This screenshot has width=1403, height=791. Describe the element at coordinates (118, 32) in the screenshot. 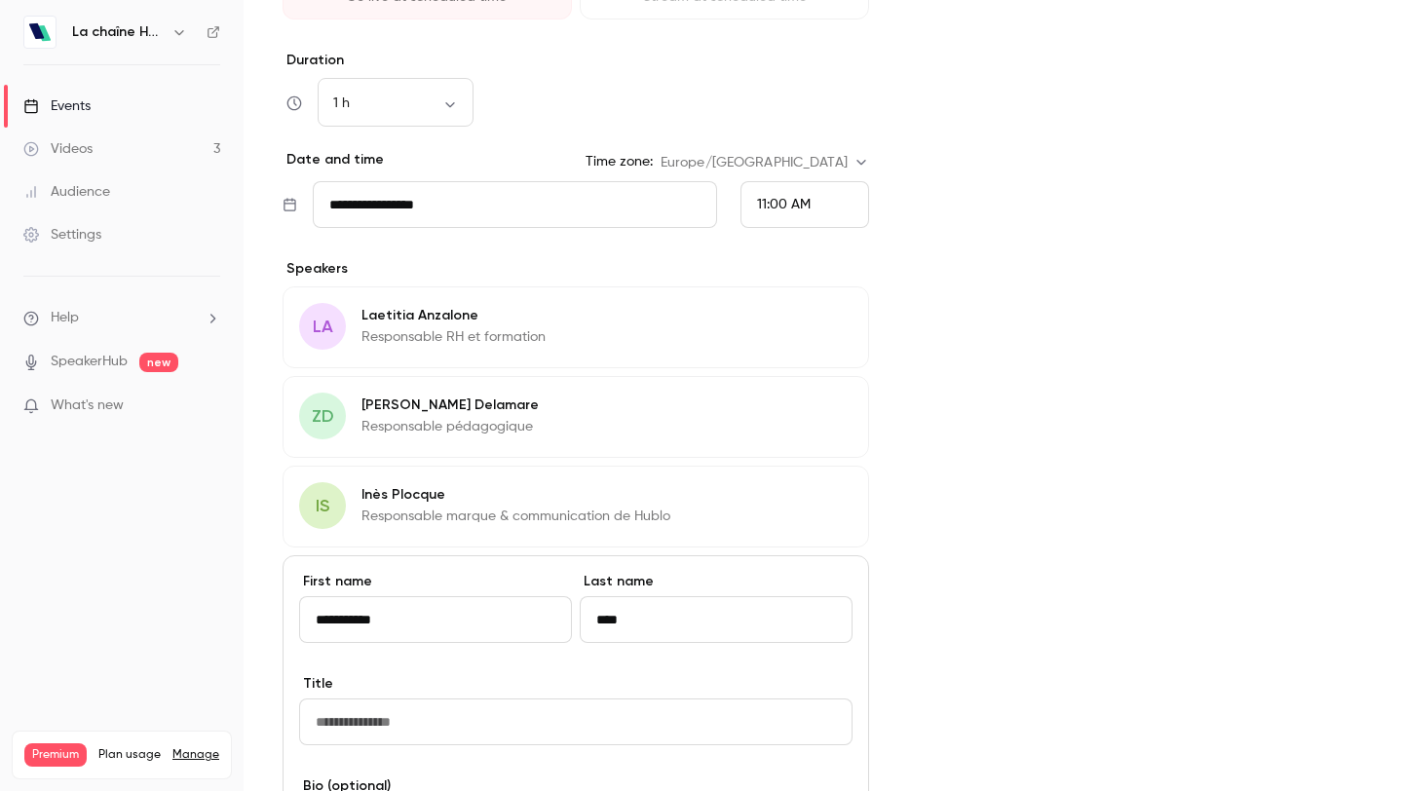

I see `h6: La chaîne Hublo` at that location.